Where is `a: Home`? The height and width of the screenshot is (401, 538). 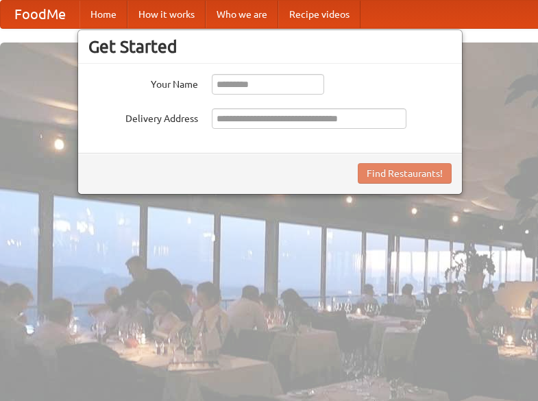
a: Home is located at coordinates (104, 14).